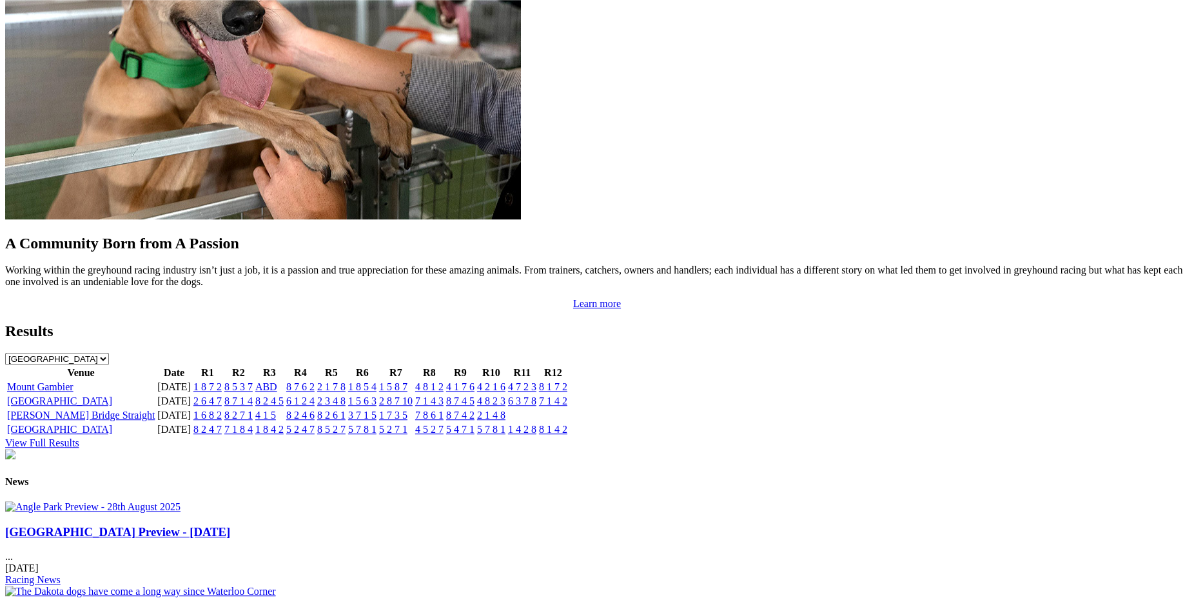 This screenshot has height=598, width=1194. Describe the element at coordinates (42, 442) in the screenshot. I see `a: View Full Results` at that location.